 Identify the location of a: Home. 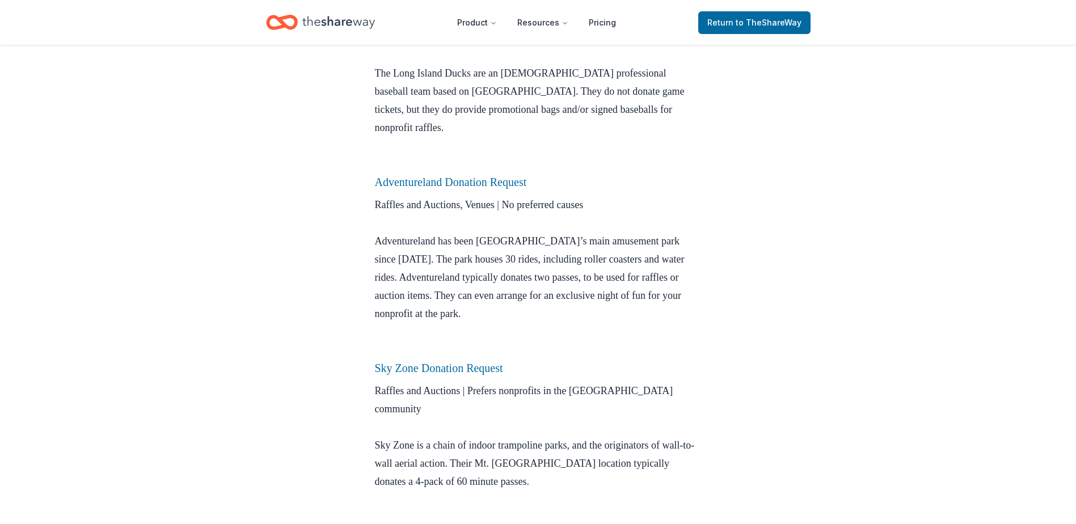
(320, 22).